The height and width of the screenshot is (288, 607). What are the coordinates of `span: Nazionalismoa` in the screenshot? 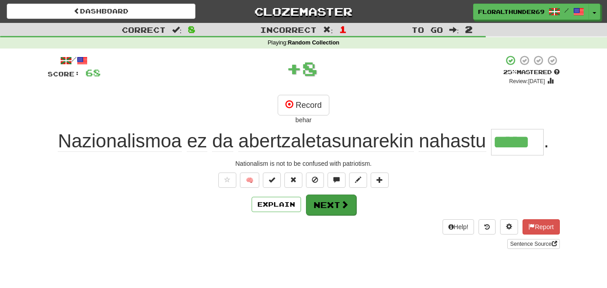 It's located at (119, 141).